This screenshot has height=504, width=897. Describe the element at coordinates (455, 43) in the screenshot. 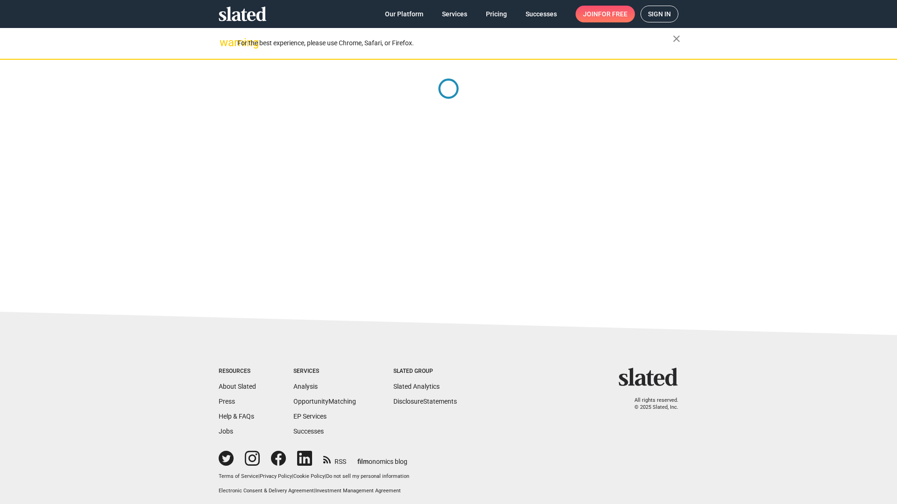

I see `div: For the best experience, please use Chrome, Safari, or Firefox.` at that location.